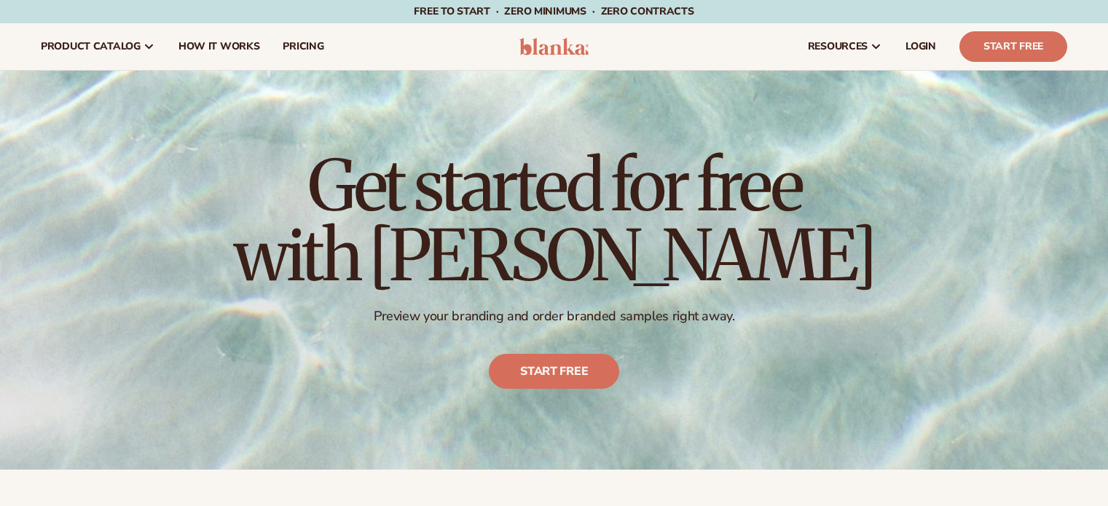 This screenshot has height=506, width=1108. What do you see at coordinates (554, 372) in the screenshot?
I see `a: Start free` at bounding box center [554, 372].